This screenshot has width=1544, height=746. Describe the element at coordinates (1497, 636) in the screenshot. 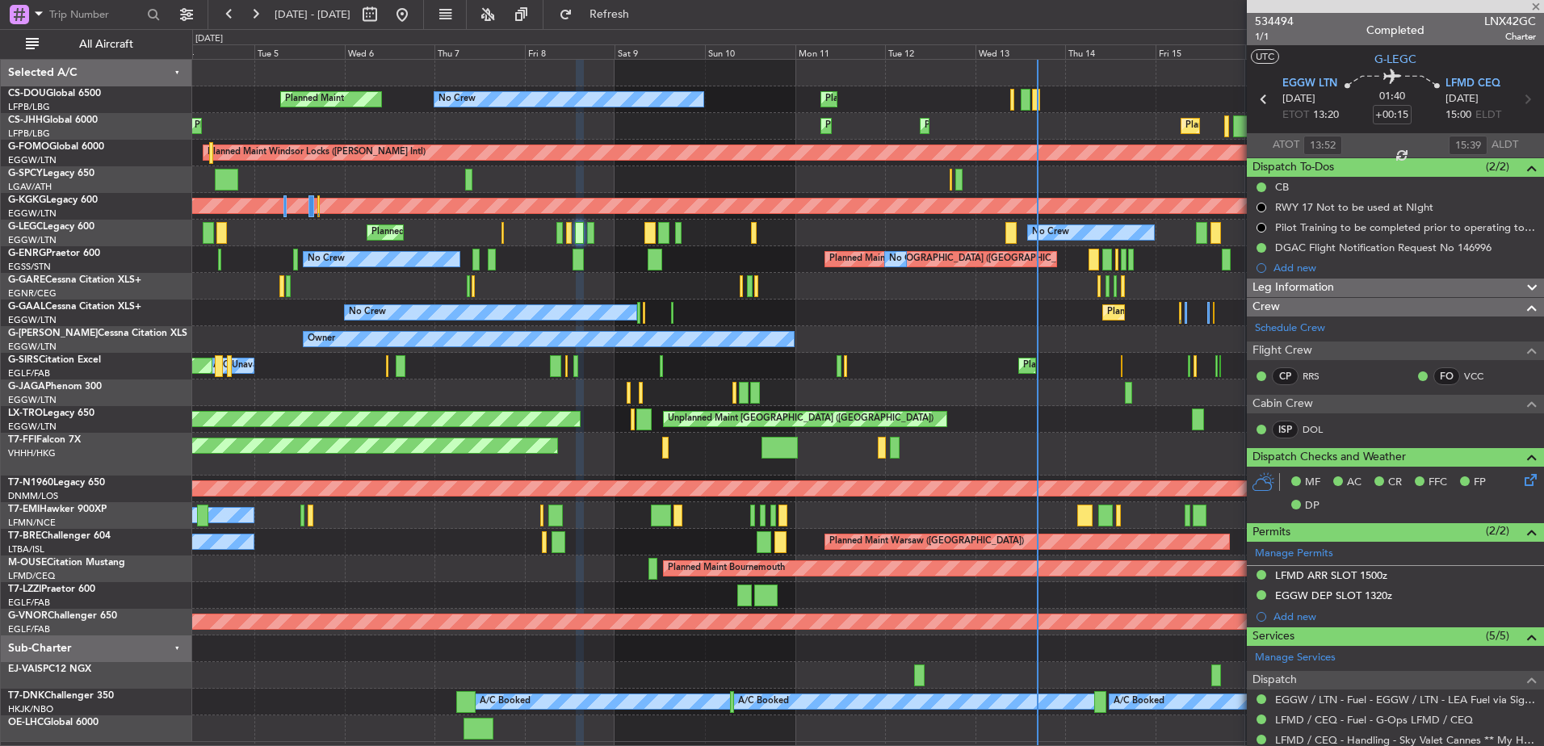

I see `span: (5/5)` at that location.